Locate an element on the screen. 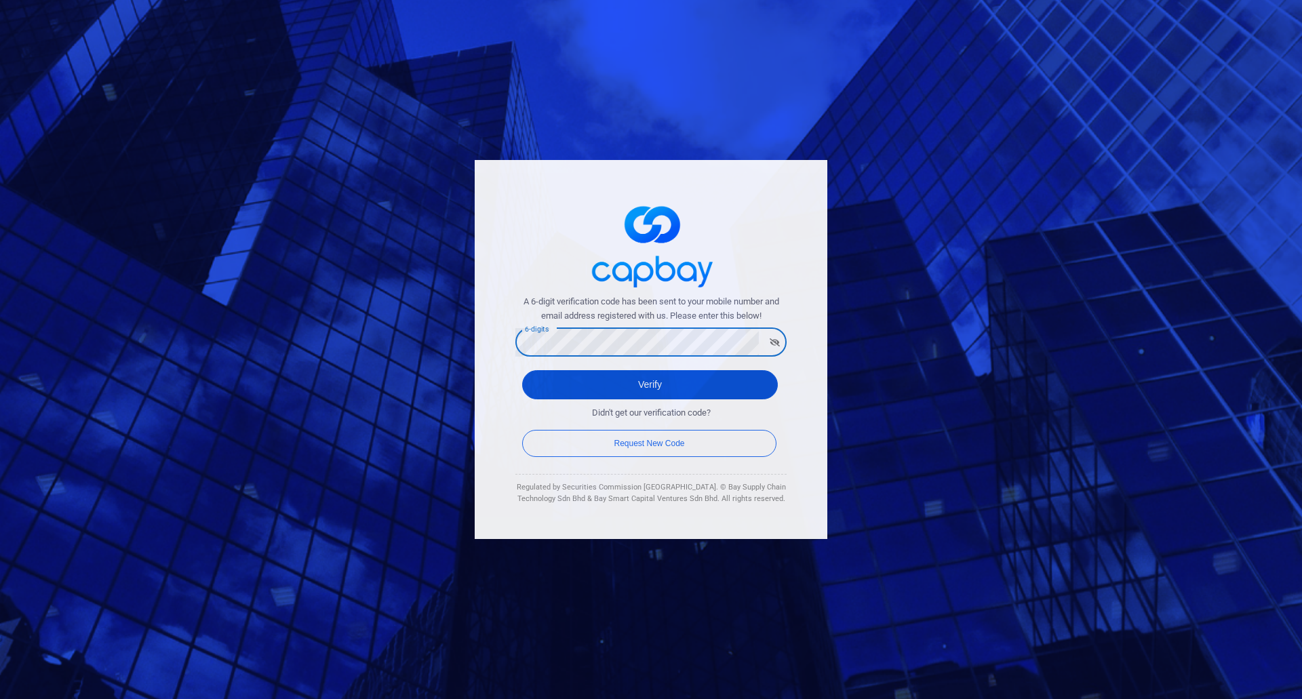 The image size is (1302, 699). img: logo is located at coordinates (651, 244).